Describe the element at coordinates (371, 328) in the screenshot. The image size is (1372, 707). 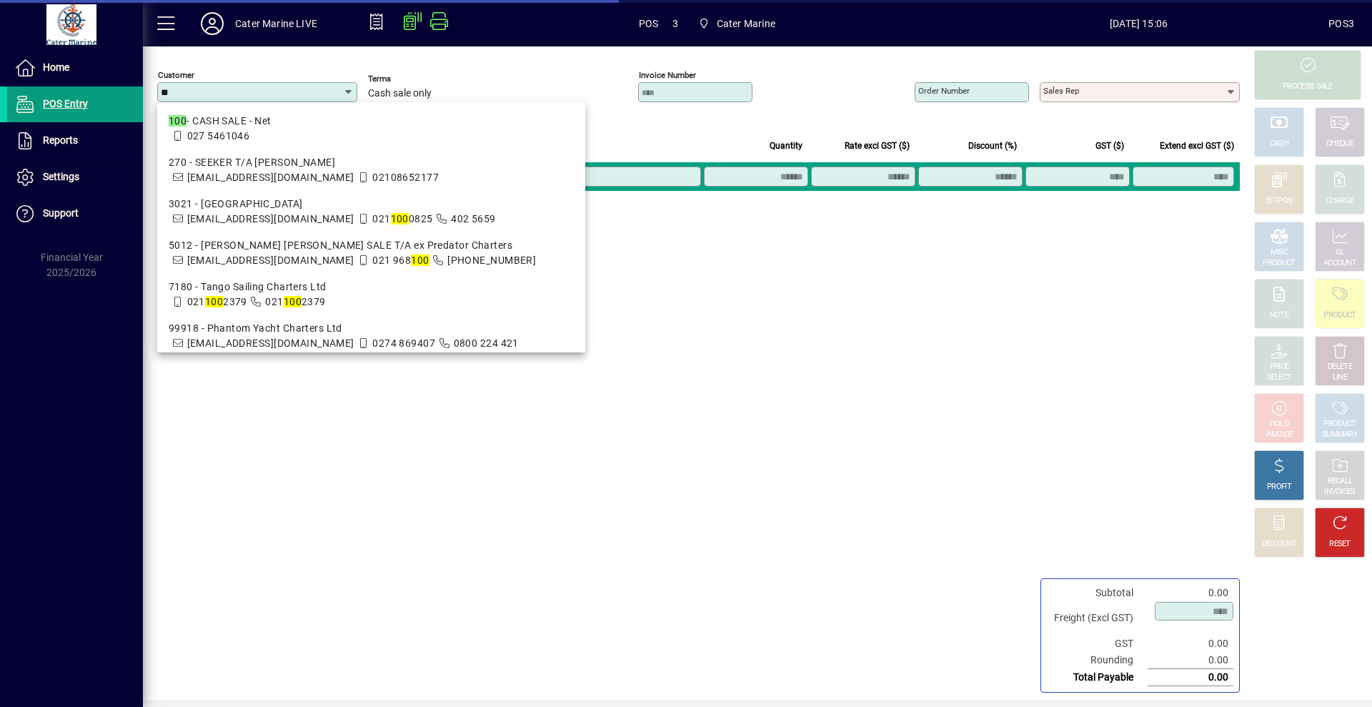
I see `div: 99918 - Phantom Yacht Charters Ltd` at that location.